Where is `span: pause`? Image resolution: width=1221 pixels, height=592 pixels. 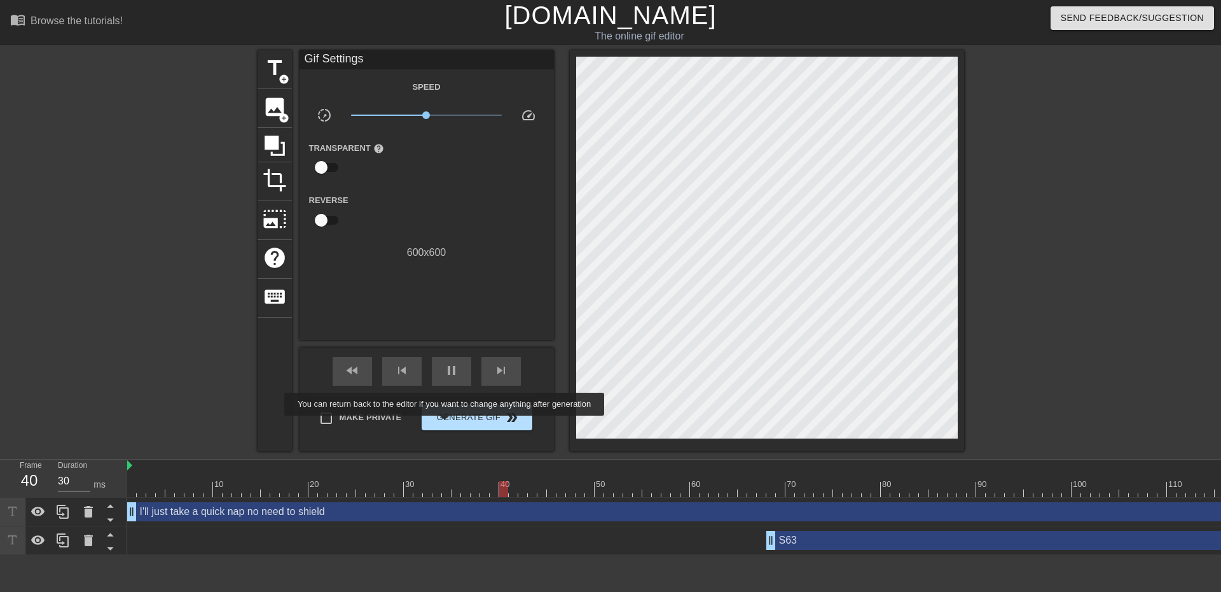 span: pause is located at coordinates (452, 370).